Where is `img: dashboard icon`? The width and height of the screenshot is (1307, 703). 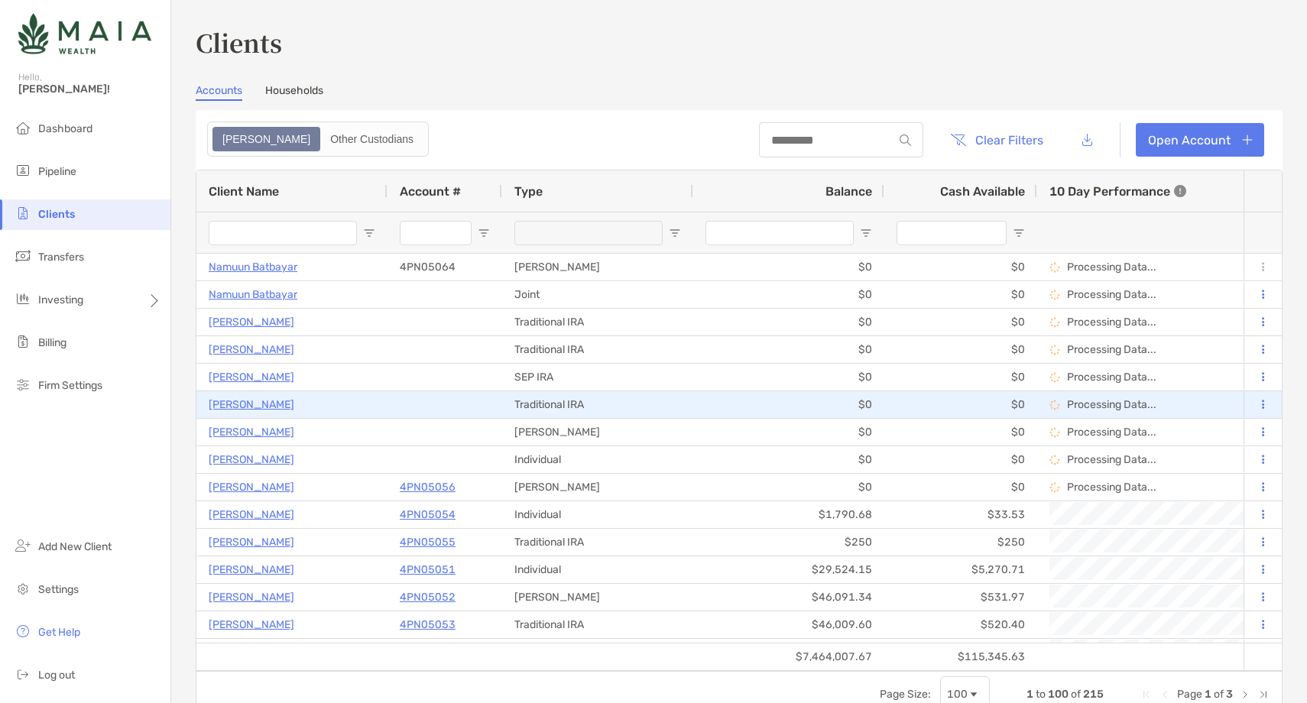 img: dashboard icon is located at coordinates (23, 128).